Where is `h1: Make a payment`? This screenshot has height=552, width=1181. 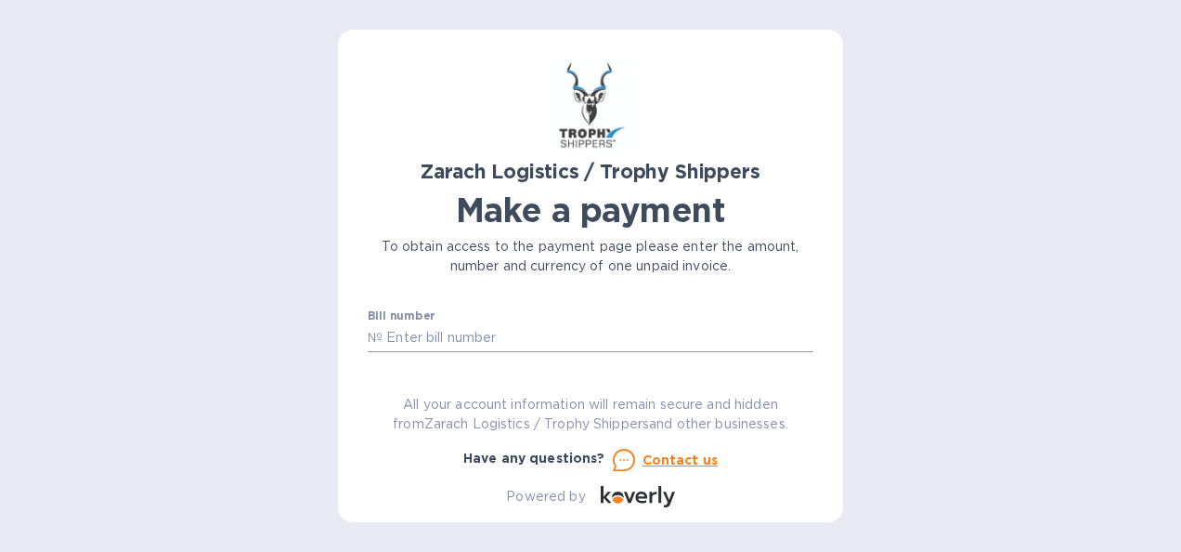 h1: Make a payment is located at coordinates (591, 210).